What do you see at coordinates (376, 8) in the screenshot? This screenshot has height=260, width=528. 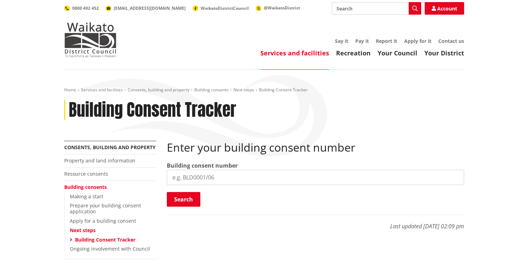 I see `input: Search input` at bounding box center [376, 8].